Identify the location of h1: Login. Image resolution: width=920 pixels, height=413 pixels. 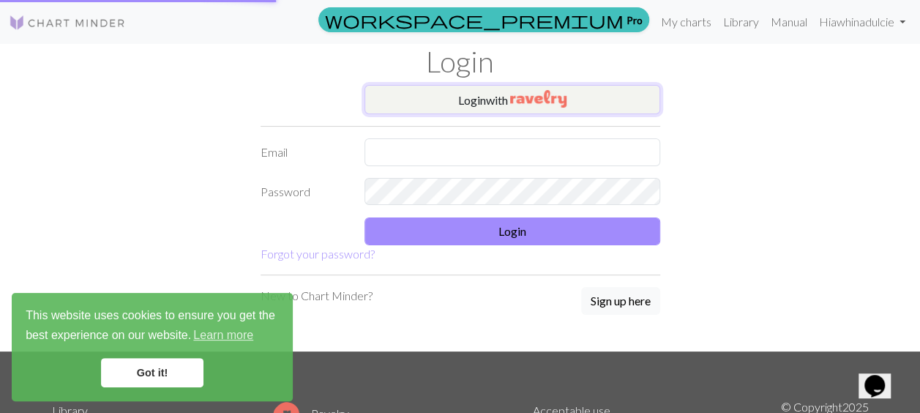
(460, 61).